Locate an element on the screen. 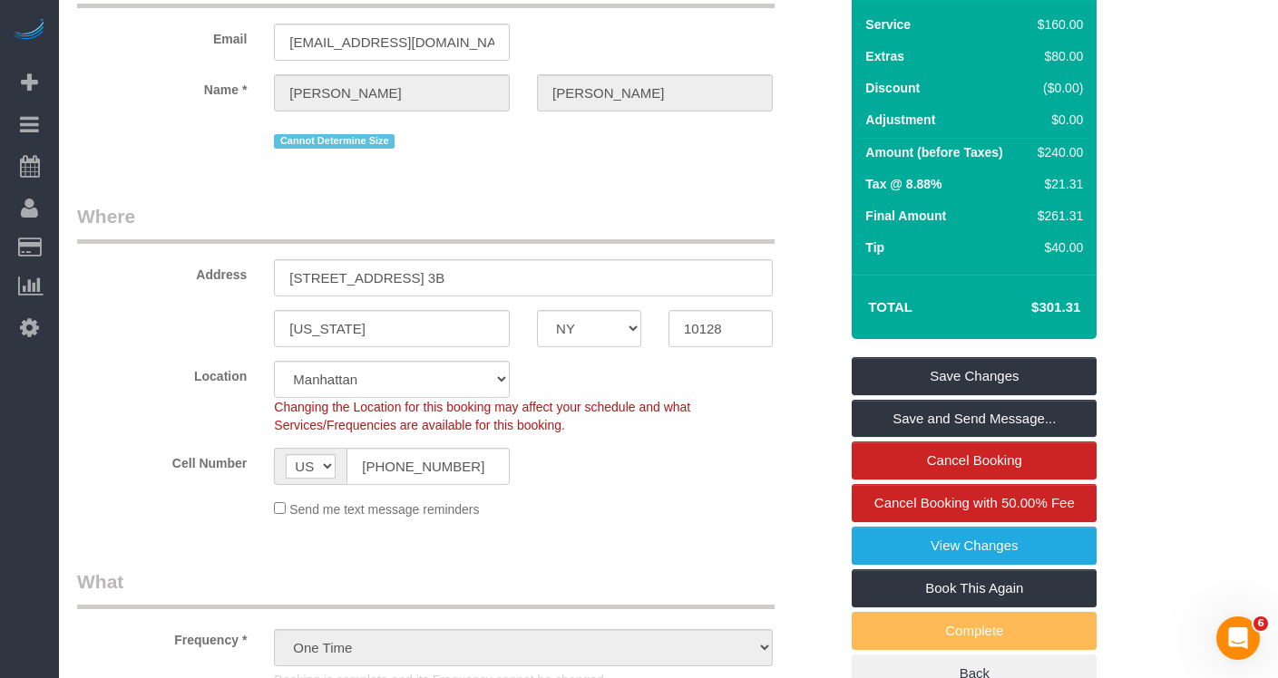  label: Email is located at coordinates (161, 35).